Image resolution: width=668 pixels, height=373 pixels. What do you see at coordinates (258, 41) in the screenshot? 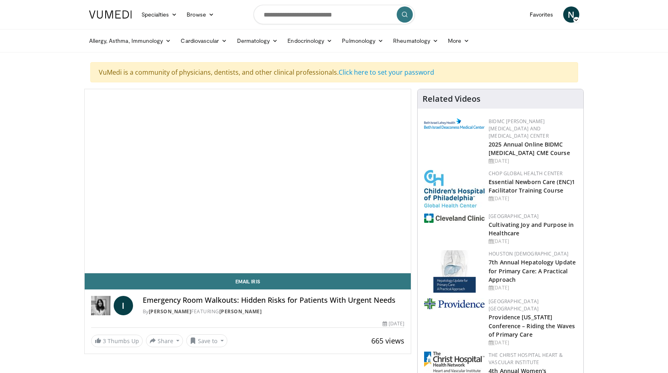
I see `a: Dermatology` at bounding box center [258, 41].